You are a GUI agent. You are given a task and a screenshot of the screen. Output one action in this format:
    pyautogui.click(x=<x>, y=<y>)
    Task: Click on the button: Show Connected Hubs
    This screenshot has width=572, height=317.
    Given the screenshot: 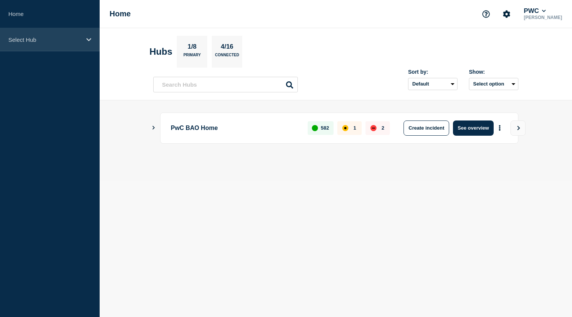 What is the action you would take?
    pyautogui.click(x=154, y=128)
    